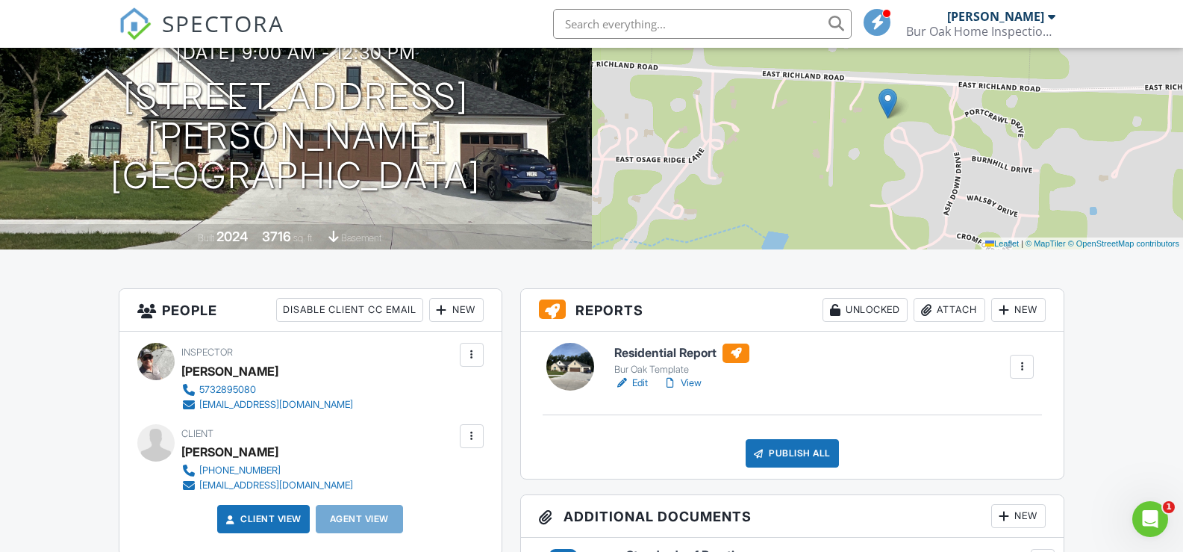 This screenshot has width=1183, height=552. I want to click on a: 5732895080, so click(267, 390).